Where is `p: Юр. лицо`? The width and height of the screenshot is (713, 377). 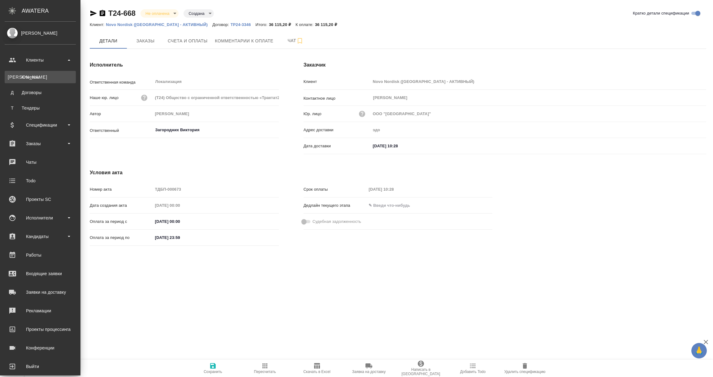
p: Юр. лицо is located at coordinates (313, 114).